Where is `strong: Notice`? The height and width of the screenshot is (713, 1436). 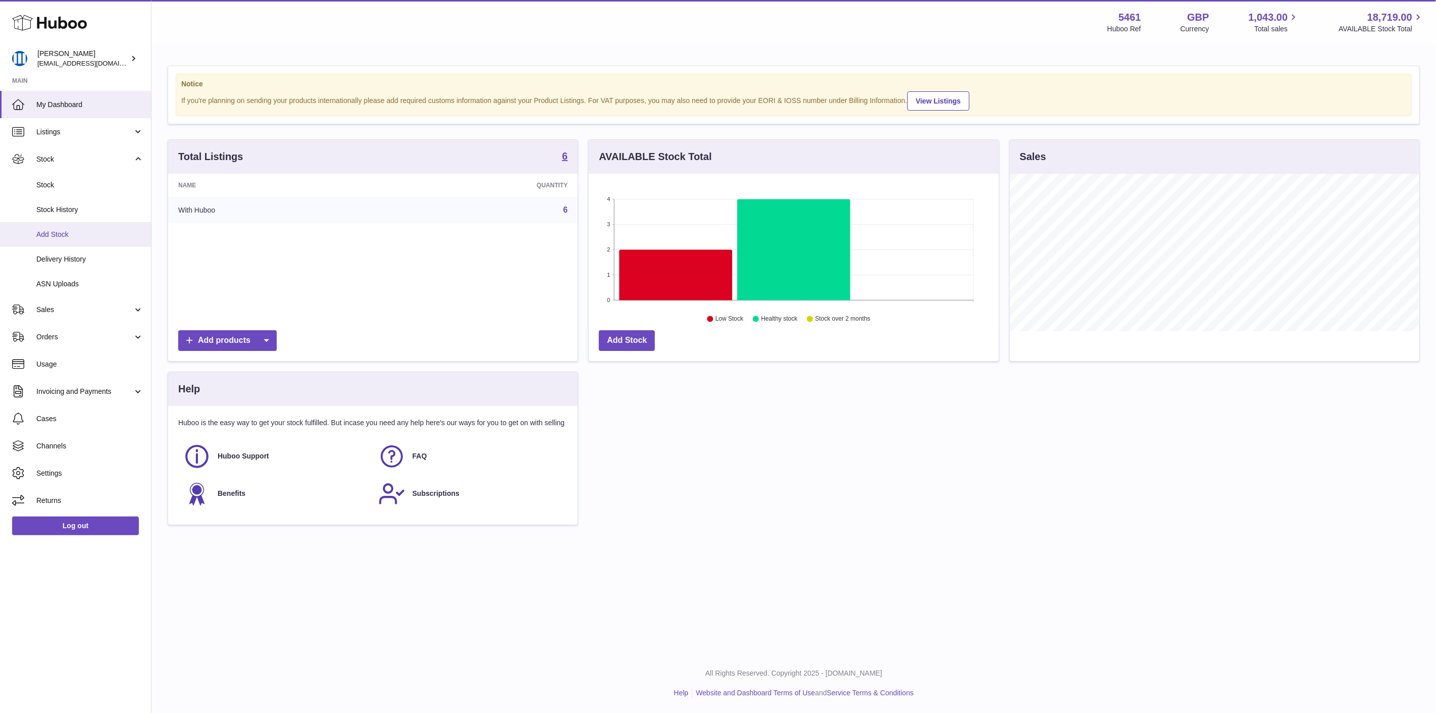
strong: Notice is located at coordinates (794, 84).